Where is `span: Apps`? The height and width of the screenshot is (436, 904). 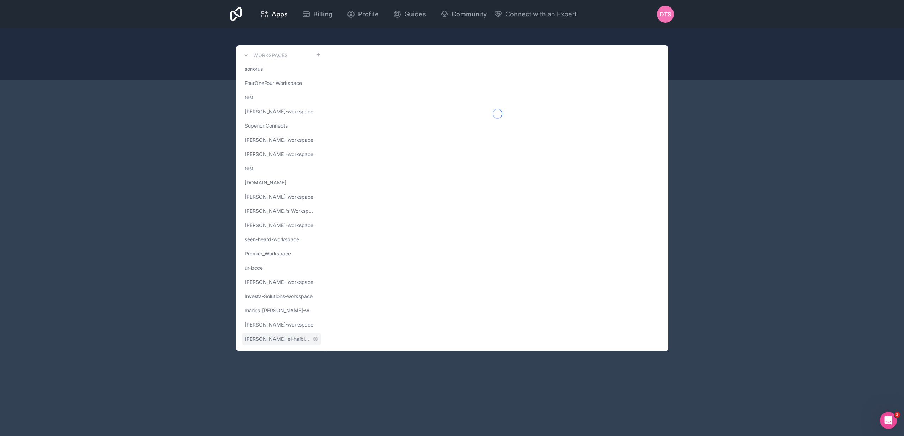 span: Apps is located at coordinates (280, 14).